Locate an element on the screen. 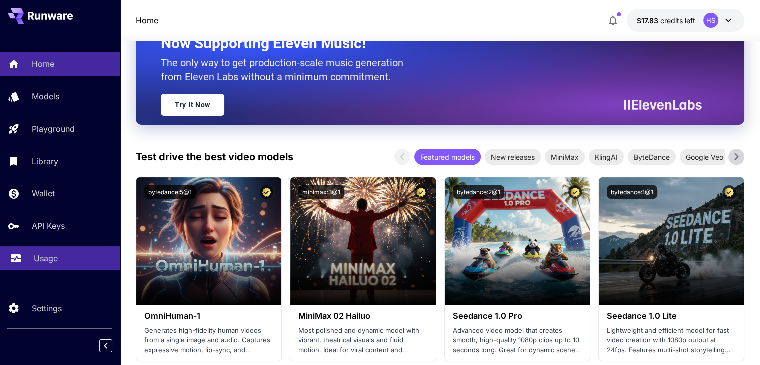 Image resolution: width=760 pixels, height=365 pixels. p: Test drive the best video models is located at coordinates (214, 157).